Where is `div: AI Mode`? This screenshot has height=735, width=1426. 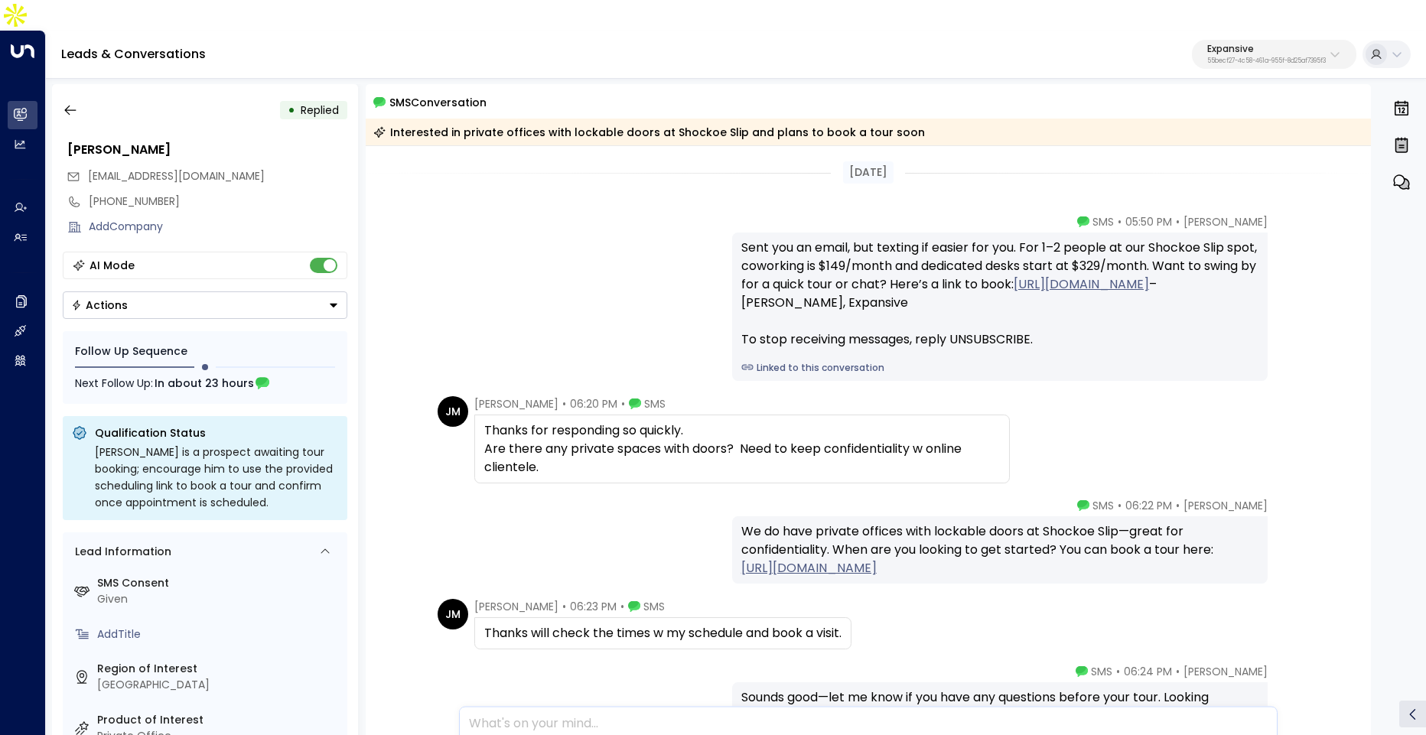
div: AI Mode is located at coordinates (112, 265).